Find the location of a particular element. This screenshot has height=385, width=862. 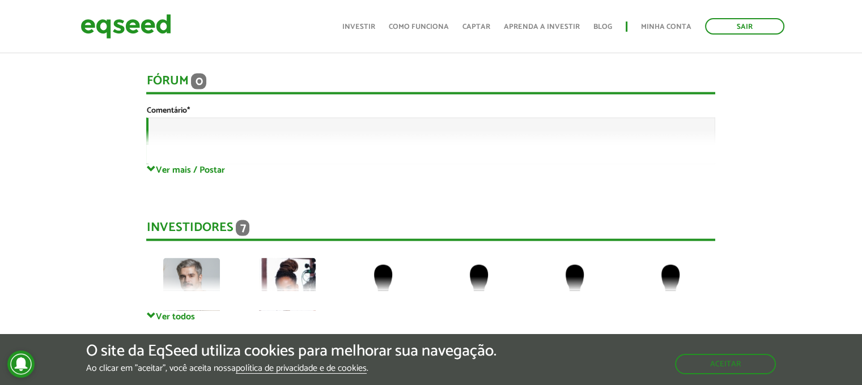

img: EqSeed is located at coordinates (126, 26).